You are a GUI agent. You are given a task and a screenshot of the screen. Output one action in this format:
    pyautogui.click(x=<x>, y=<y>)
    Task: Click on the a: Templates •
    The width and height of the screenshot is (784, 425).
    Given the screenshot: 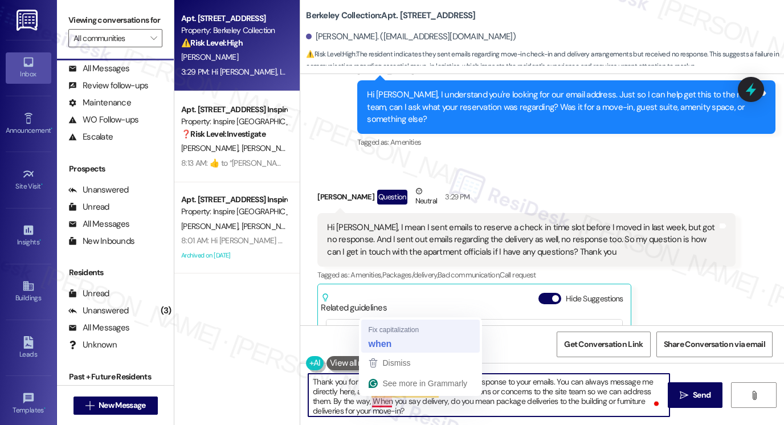 What is the action you would take?
    pyautogui.click(x=28, y=404)
    